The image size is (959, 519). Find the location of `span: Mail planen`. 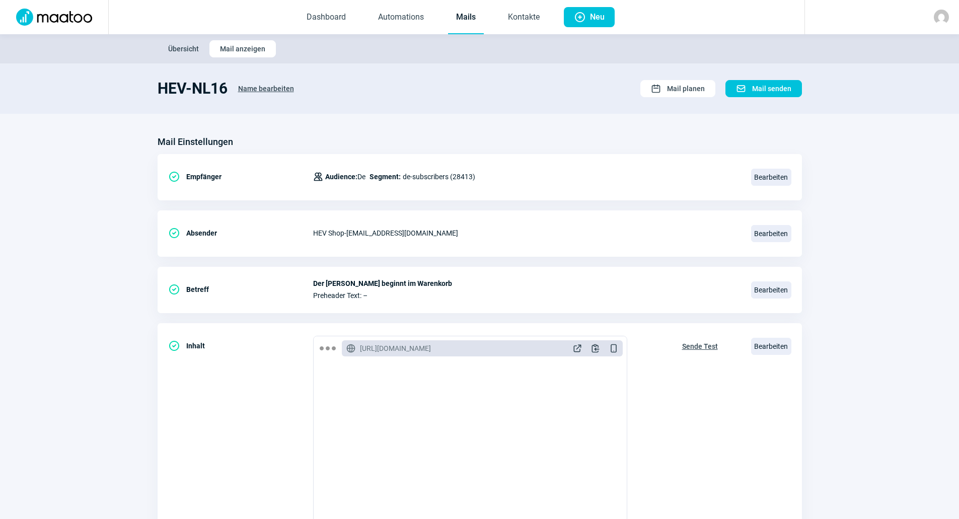

span: Mail planen is located at coordinates (685, 89).